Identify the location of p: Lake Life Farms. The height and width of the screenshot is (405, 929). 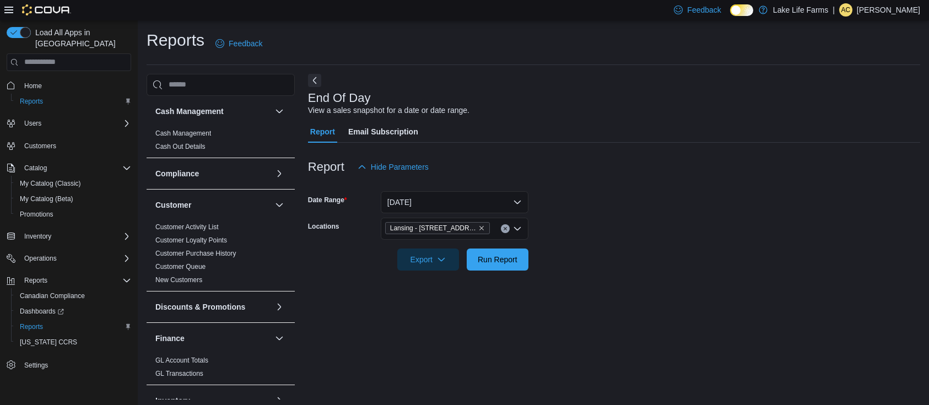
(800, 10).